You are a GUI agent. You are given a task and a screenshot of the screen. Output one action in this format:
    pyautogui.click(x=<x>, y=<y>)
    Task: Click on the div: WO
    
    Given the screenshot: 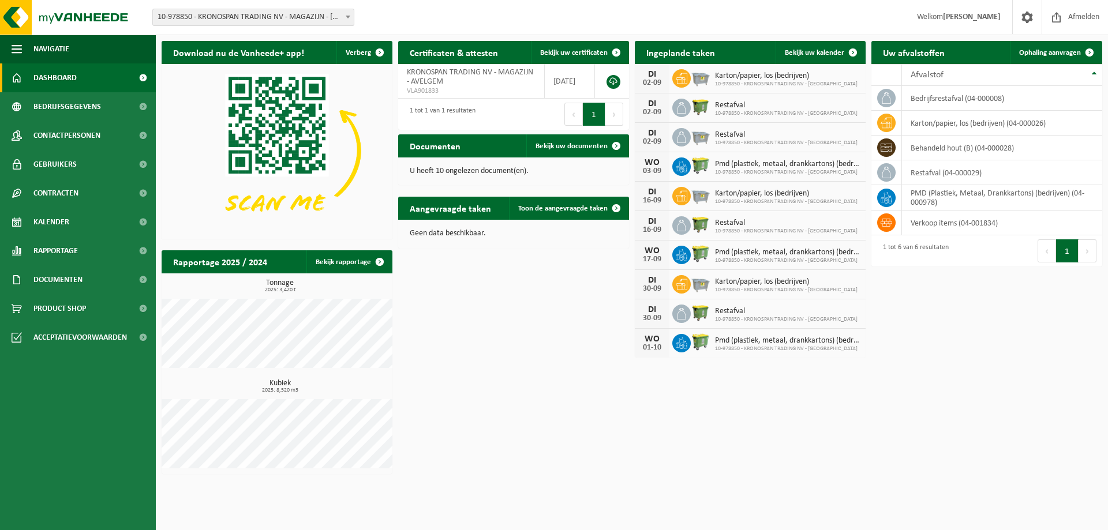 What is the action you would take?
    pyautogui.click(x=652, y=163)
    